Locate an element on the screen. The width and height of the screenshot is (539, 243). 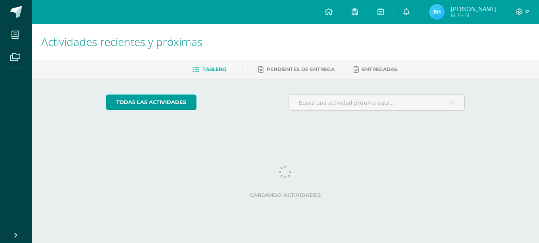
span: Tablero is located at coordinates (214, 69).